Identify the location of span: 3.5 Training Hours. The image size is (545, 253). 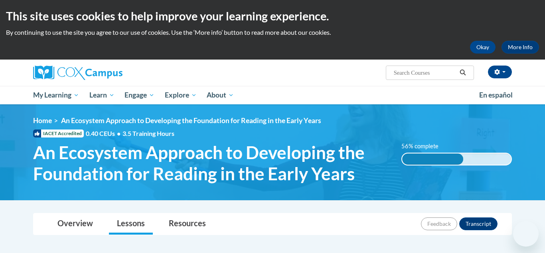
(149, 133).